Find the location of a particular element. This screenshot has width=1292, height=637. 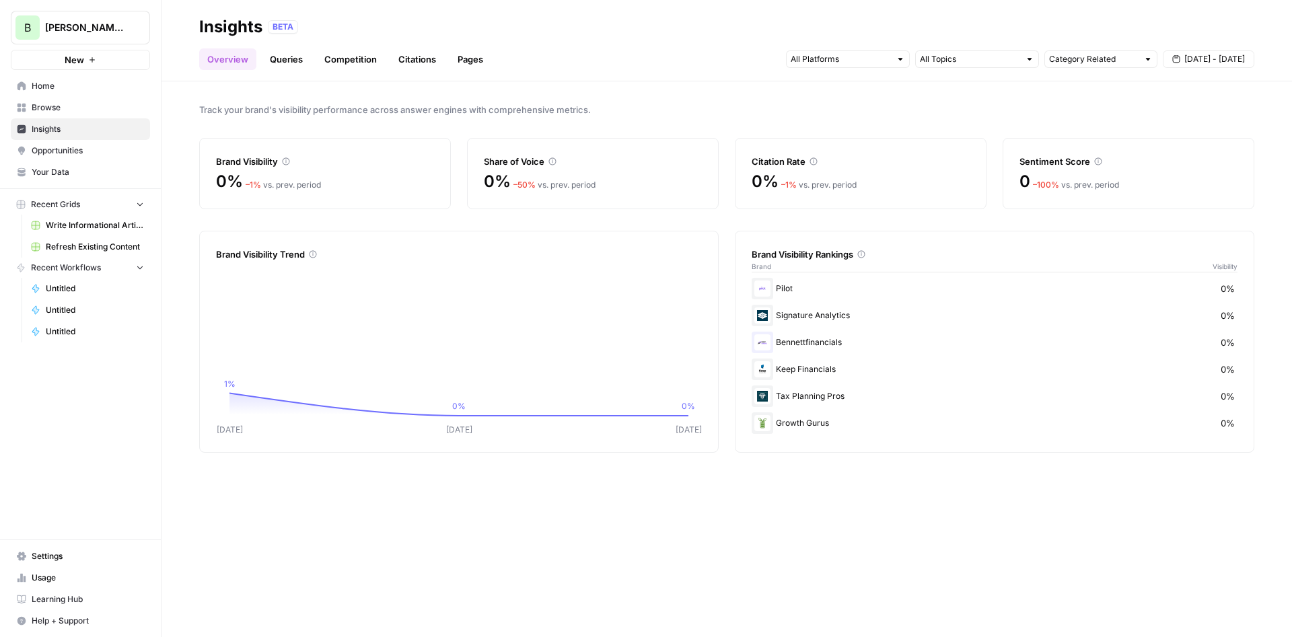

a: Write Informational Article (1) is located at coordinates (87, 225).